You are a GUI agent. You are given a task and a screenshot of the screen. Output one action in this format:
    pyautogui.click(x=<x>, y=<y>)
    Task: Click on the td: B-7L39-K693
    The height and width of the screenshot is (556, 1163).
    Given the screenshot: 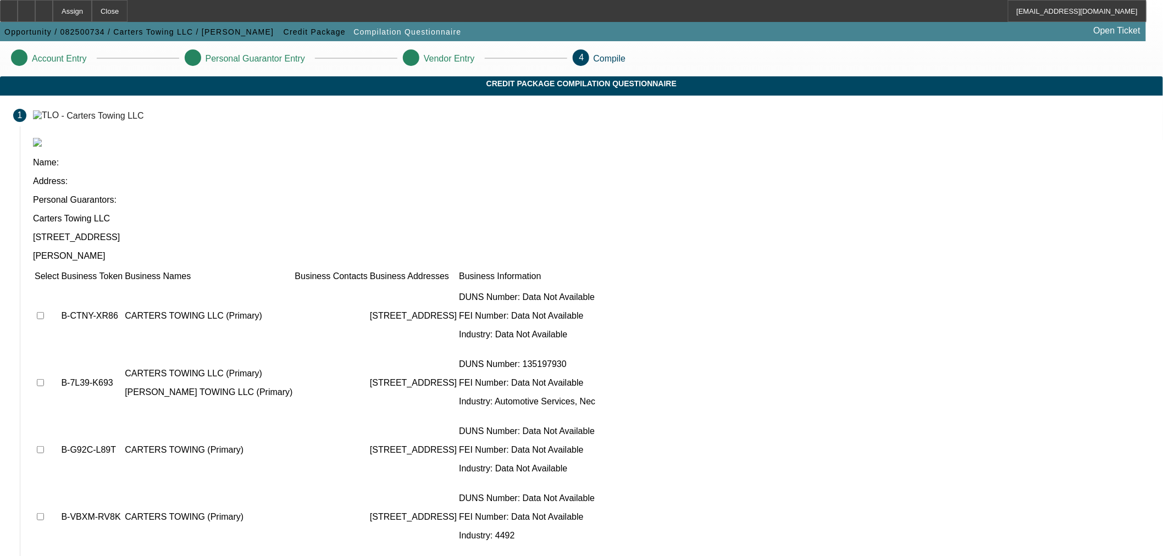 What is the action you would take?
    pyautogui.click(x=92, y=383)
    